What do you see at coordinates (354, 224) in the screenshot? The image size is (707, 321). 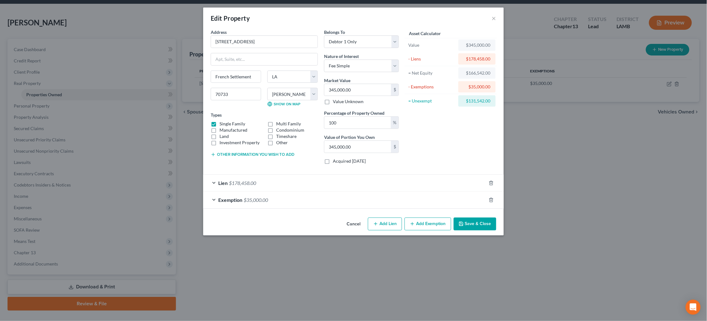 I see `button: Cancel` at bounding box center [354, 224].